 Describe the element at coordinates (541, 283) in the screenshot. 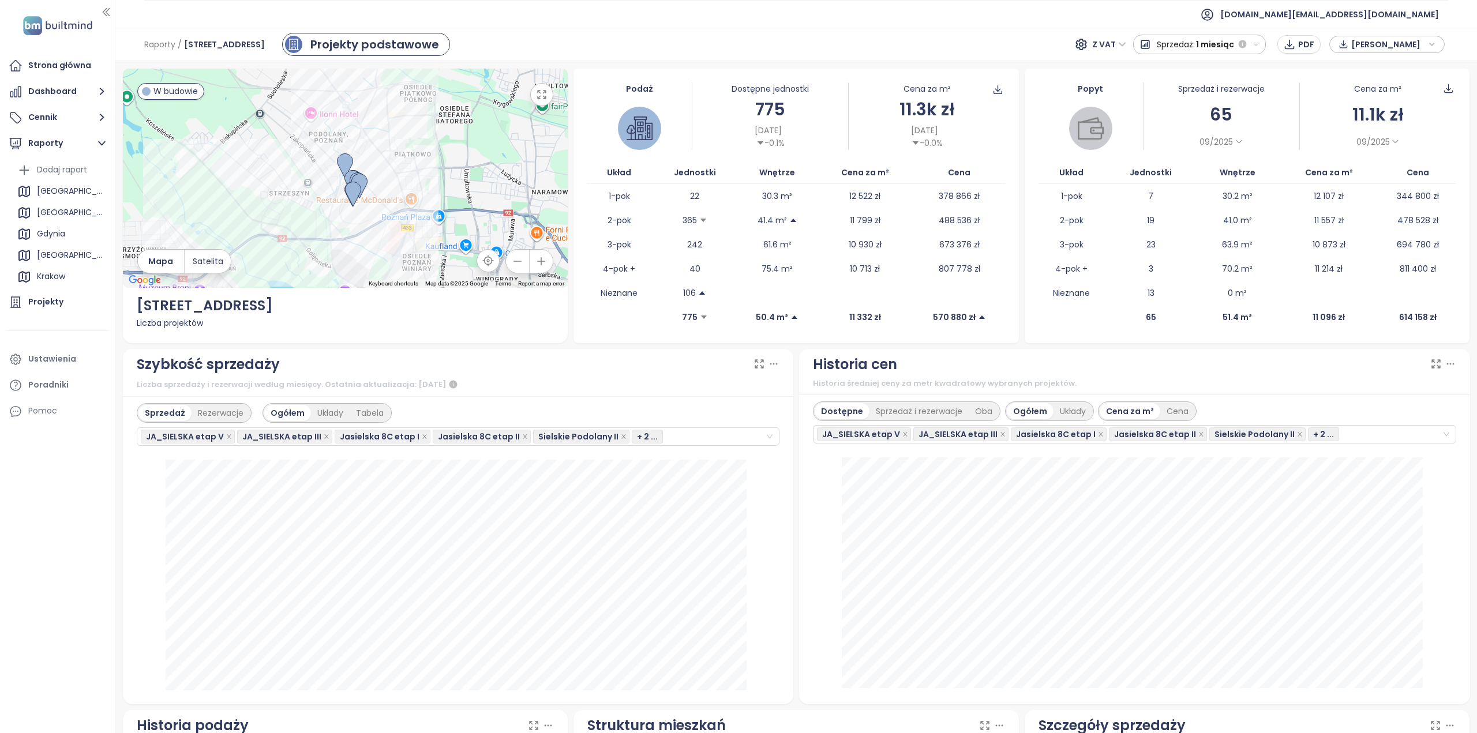

I see `a: Report a map error` at that location.